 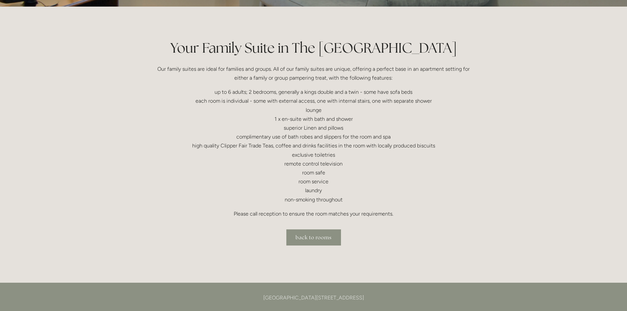 What do you see at coordinates (314, 146) in the screenshot?
I see `p: up to 6 adults; 2 bedrooms, generally a kings double and a twin - some have sofa beds each room i...` at bounding box center [314, 146].